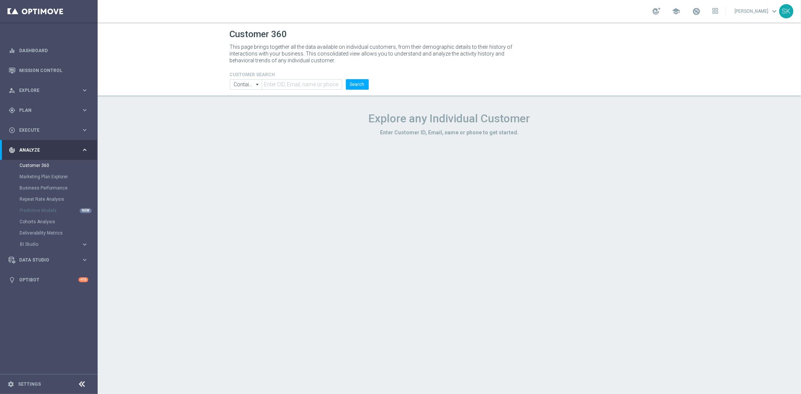  Describe the element at coordinates (48, 110) in the screenshot. I see `div: gps_fixed Plan keyboard_arrow_right` at that location.